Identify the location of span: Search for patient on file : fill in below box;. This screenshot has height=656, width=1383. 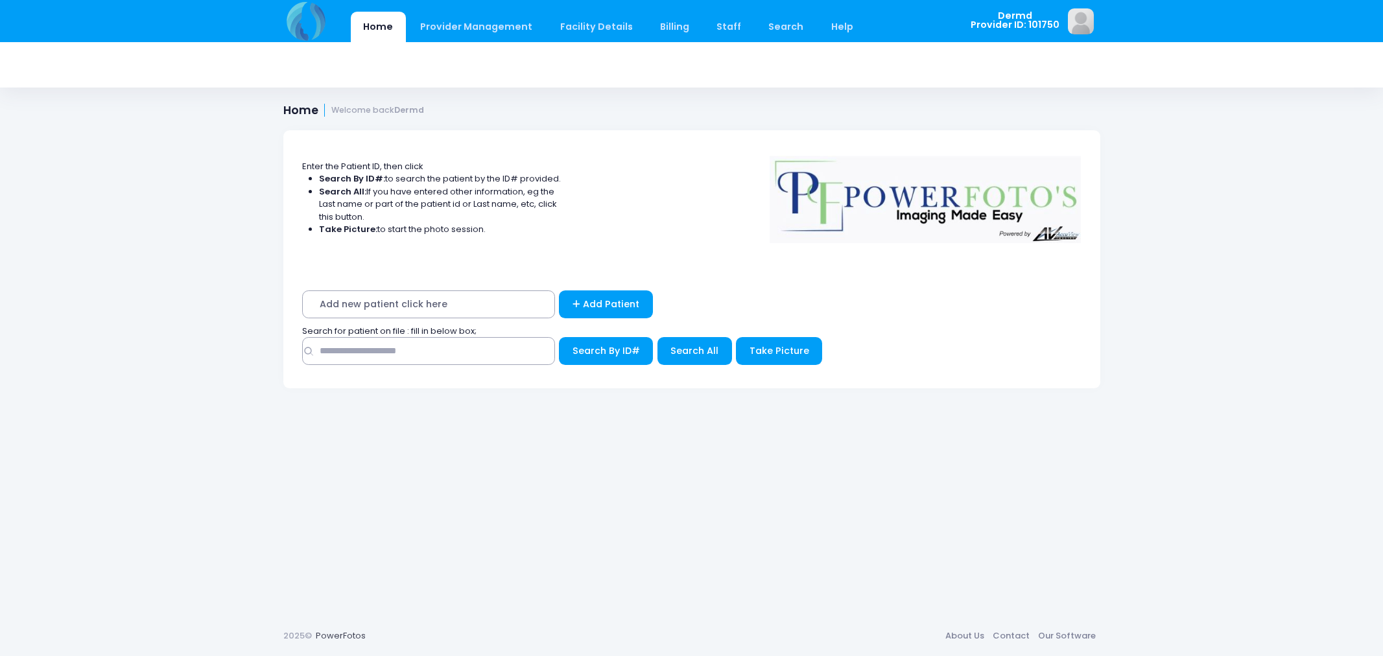
(389, 331).